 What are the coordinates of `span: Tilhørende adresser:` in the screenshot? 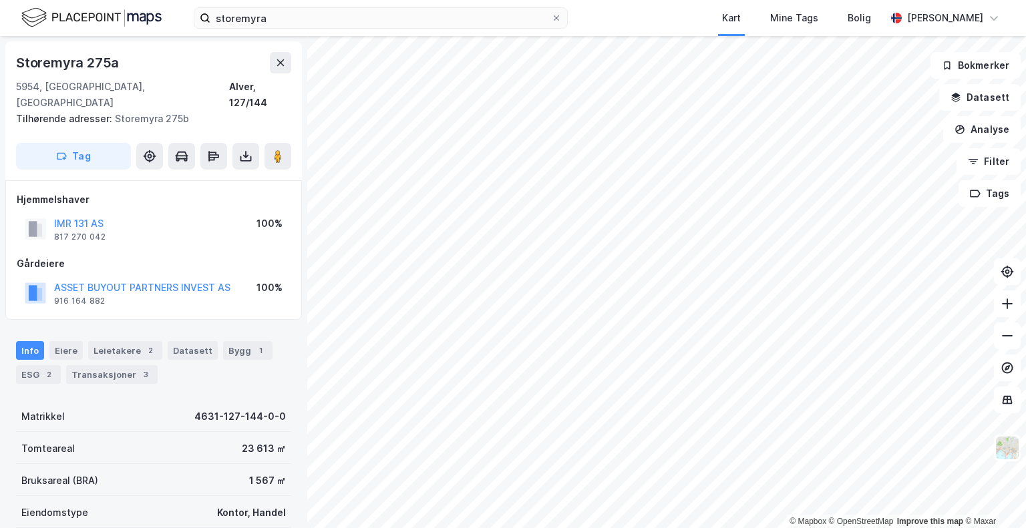 It's located at (65, 118).